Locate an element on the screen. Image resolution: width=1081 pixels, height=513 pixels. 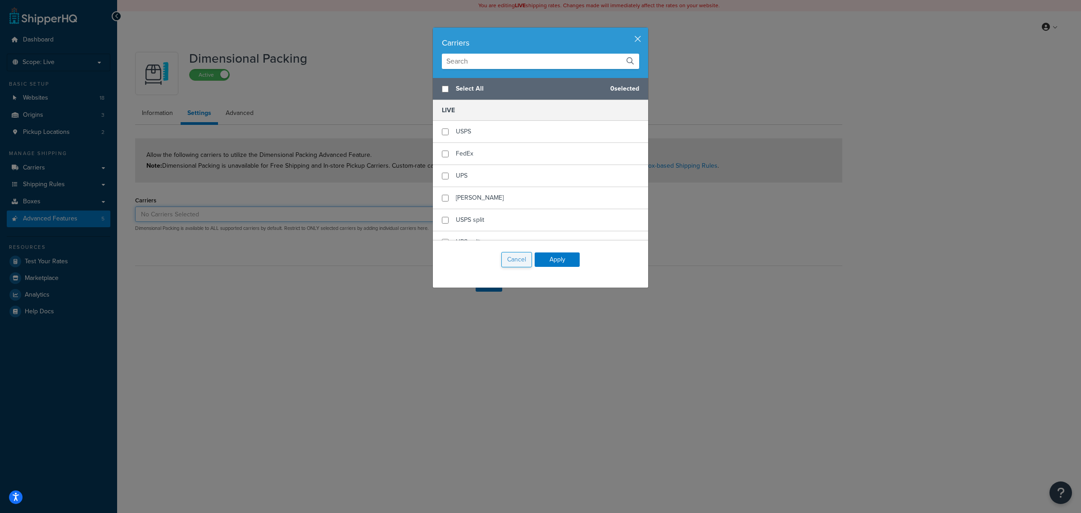
span: USPS is located at coordinates (464, 131).